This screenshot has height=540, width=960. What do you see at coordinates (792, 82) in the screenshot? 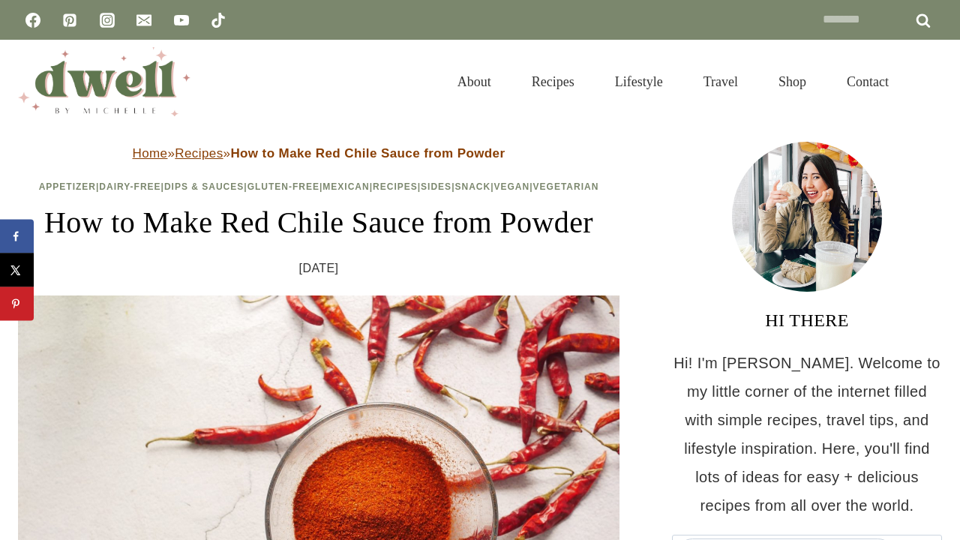
I see `a: Shop` at bounding box center [792, 82].